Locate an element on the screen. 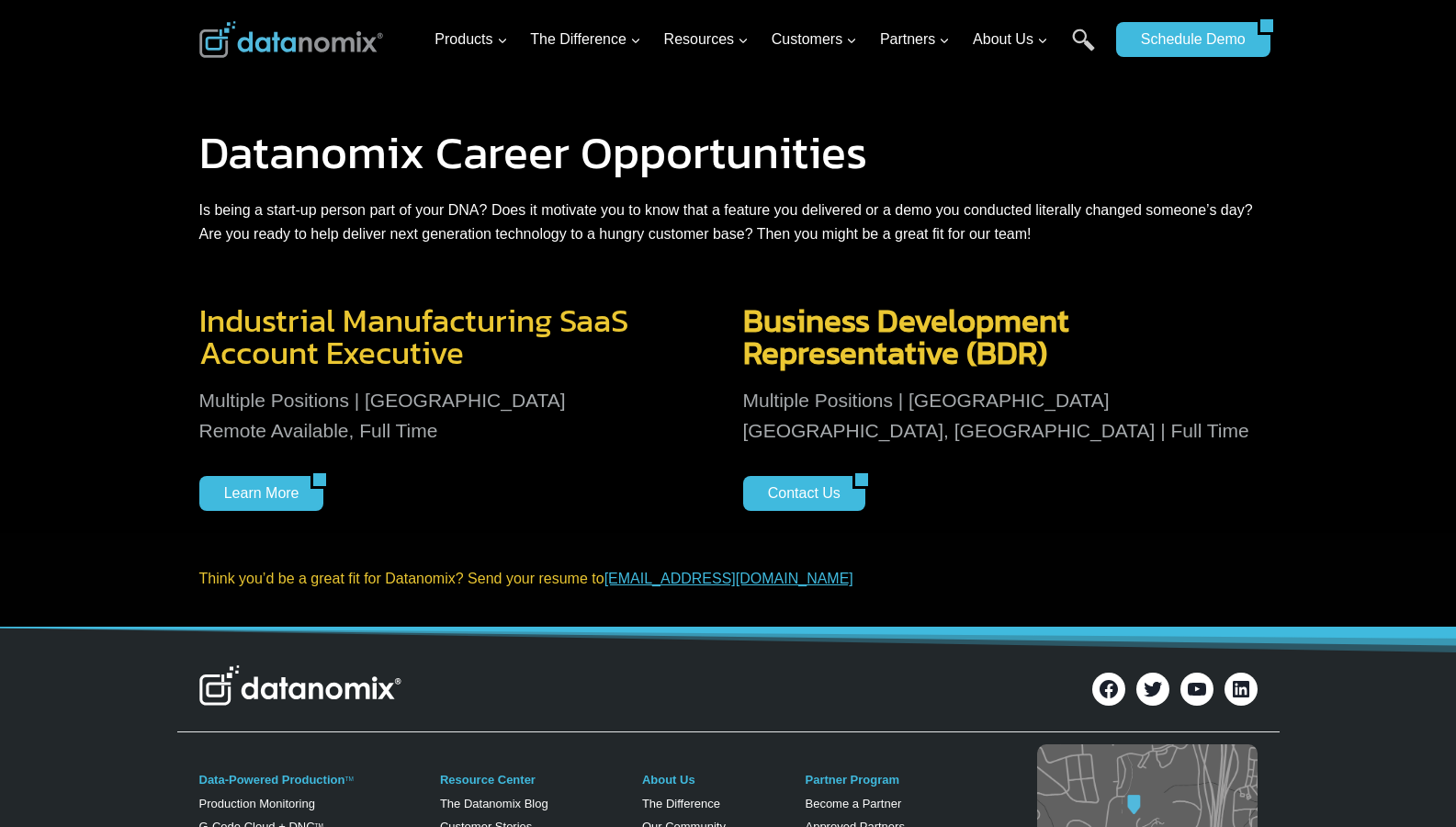  a: Contact Us is located at coordinates (797, 493).